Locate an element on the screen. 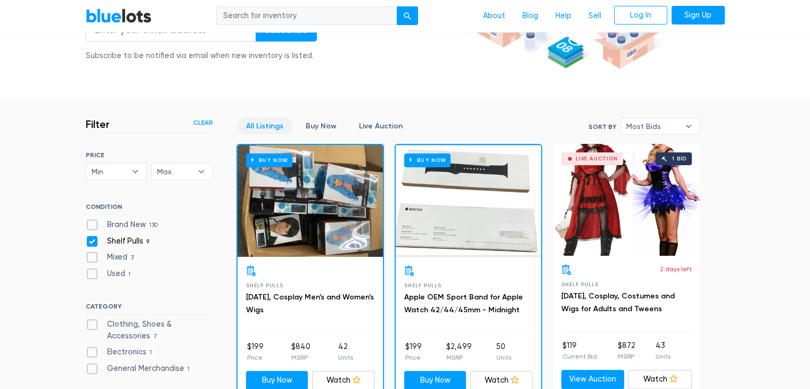 The height and width of the screenshot is (389, 810). li: 43 is located at coordinates (663, 351).